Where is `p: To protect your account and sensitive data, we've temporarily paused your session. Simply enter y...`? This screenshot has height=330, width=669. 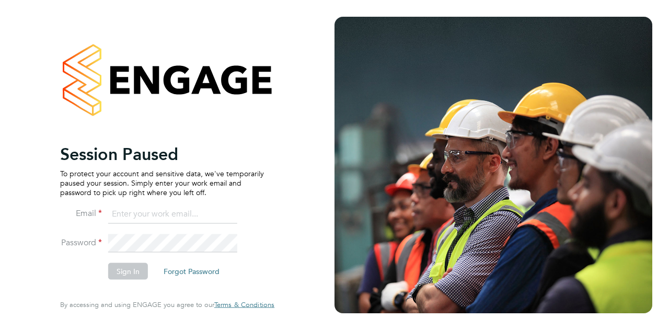 p: To protect your account and sensitive data, we've temporarily paused your session. Simply enter y... is located at coordinates (162, 183).